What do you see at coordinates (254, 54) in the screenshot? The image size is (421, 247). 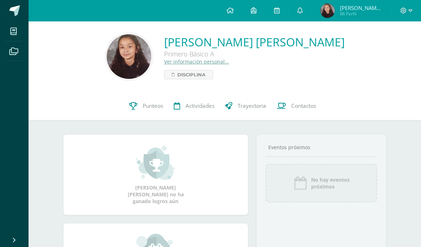 I see `div: Primero Básico A` at bounding box center [254, 54].